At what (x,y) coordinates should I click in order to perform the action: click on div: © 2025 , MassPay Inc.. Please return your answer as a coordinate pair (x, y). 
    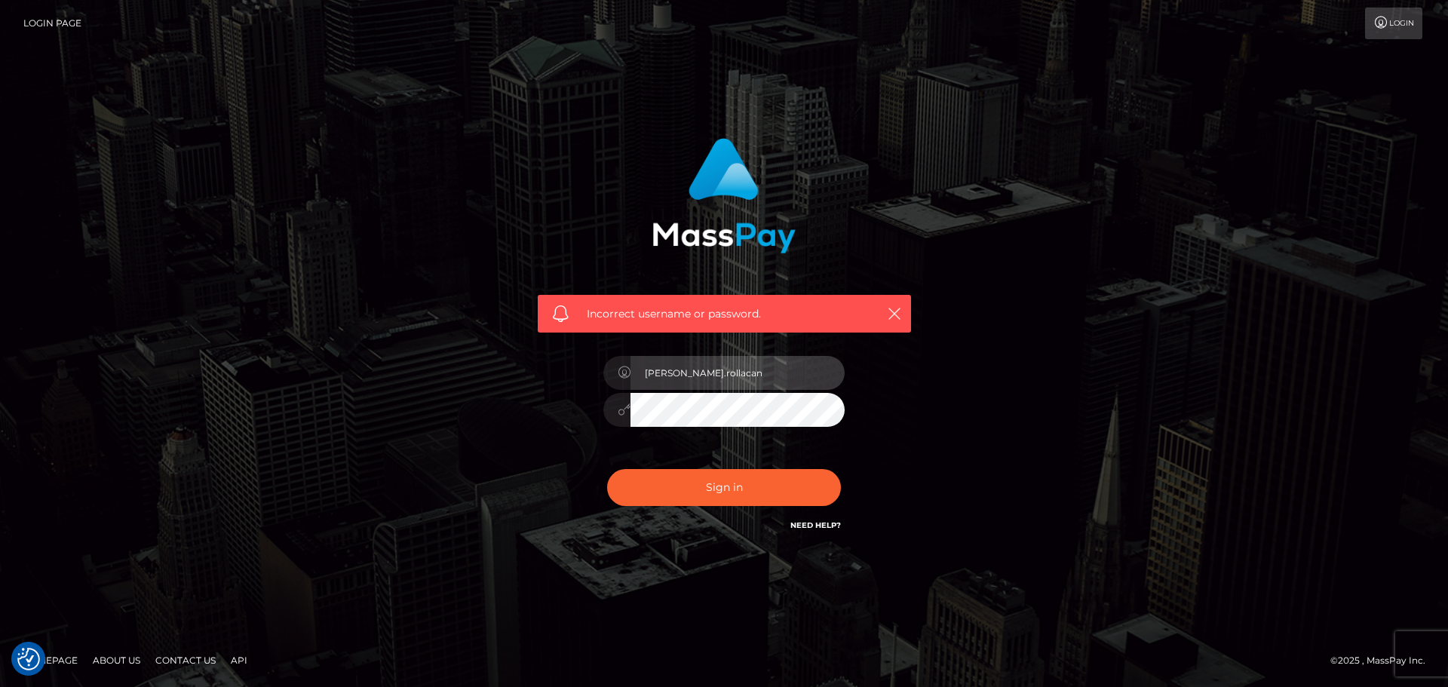
    Looking at the image, I should click on (1383, 661).